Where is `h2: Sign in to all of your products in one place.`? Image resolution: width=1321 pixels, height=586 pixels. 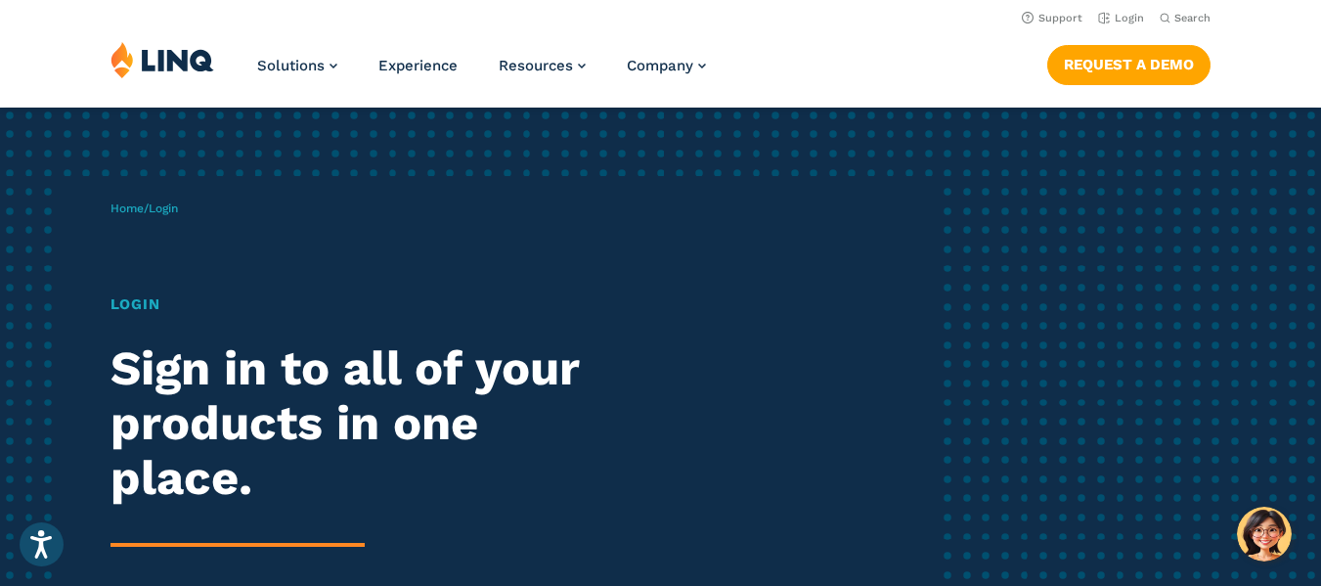 h2: Sign in to all of your products in one place. is located at coordinates (365, 423).